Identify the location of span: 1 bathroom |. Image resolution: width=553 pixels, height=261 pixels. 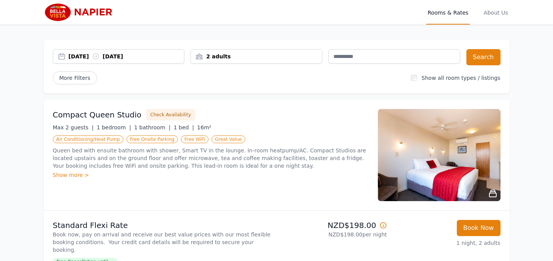
(152, 127).